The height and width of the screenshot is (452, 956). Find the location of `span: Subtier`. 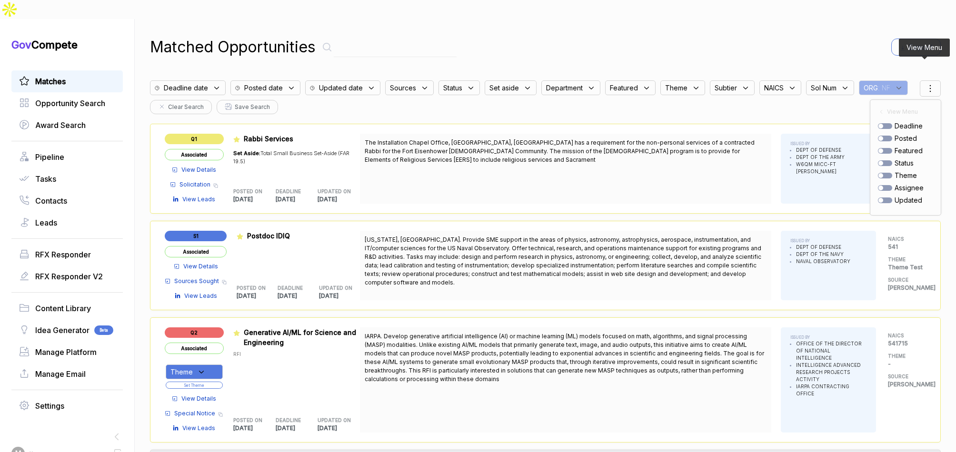

span: Subtier is located at coordinates (725, 88).